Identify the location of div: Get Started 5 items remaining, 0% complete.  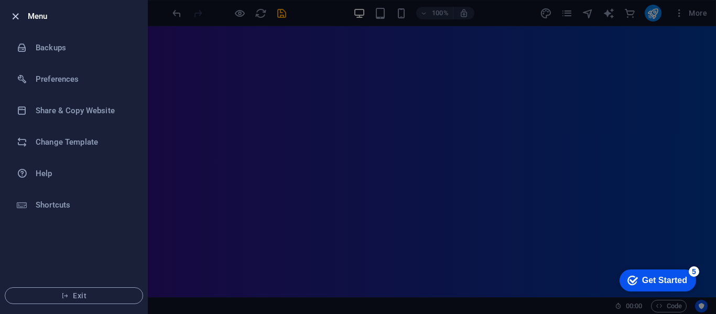
(47, 16).